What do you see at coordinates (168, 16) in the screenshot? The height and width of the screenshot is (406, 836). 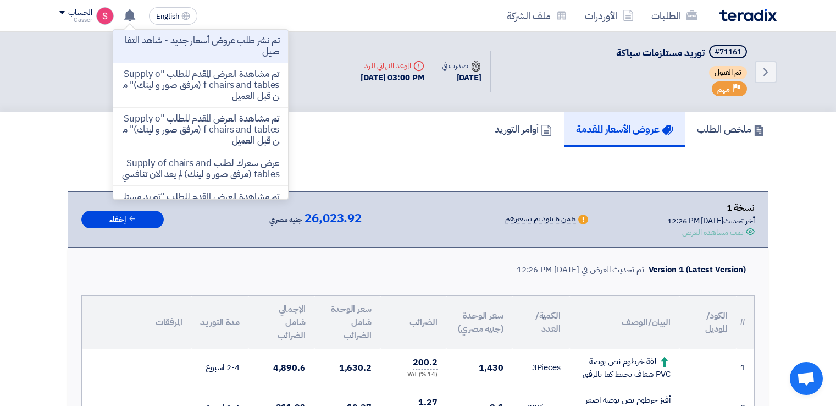 I see `span: English` at bounding box center [168, 16].